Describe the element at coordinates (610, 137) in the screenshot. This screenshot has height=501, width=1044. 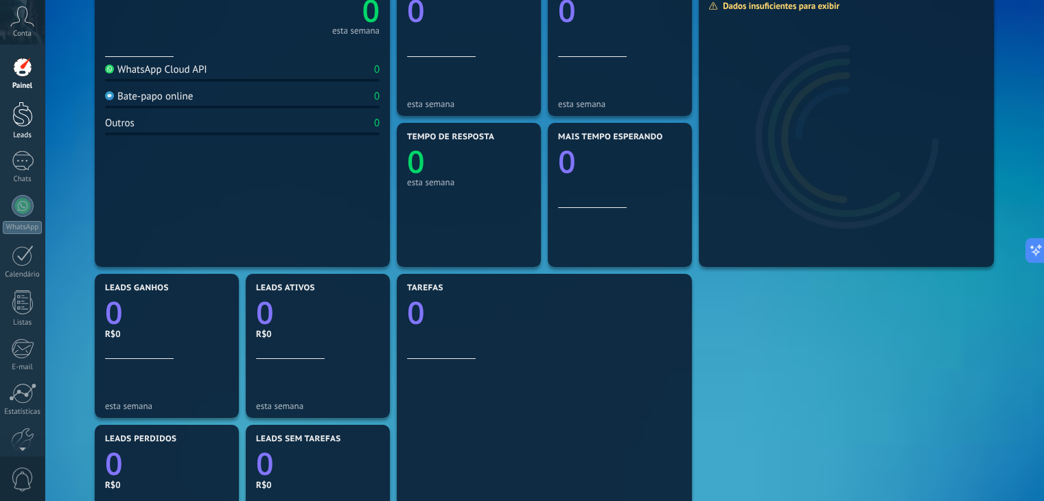
I see `span: Mais tempo esperando` at that location.